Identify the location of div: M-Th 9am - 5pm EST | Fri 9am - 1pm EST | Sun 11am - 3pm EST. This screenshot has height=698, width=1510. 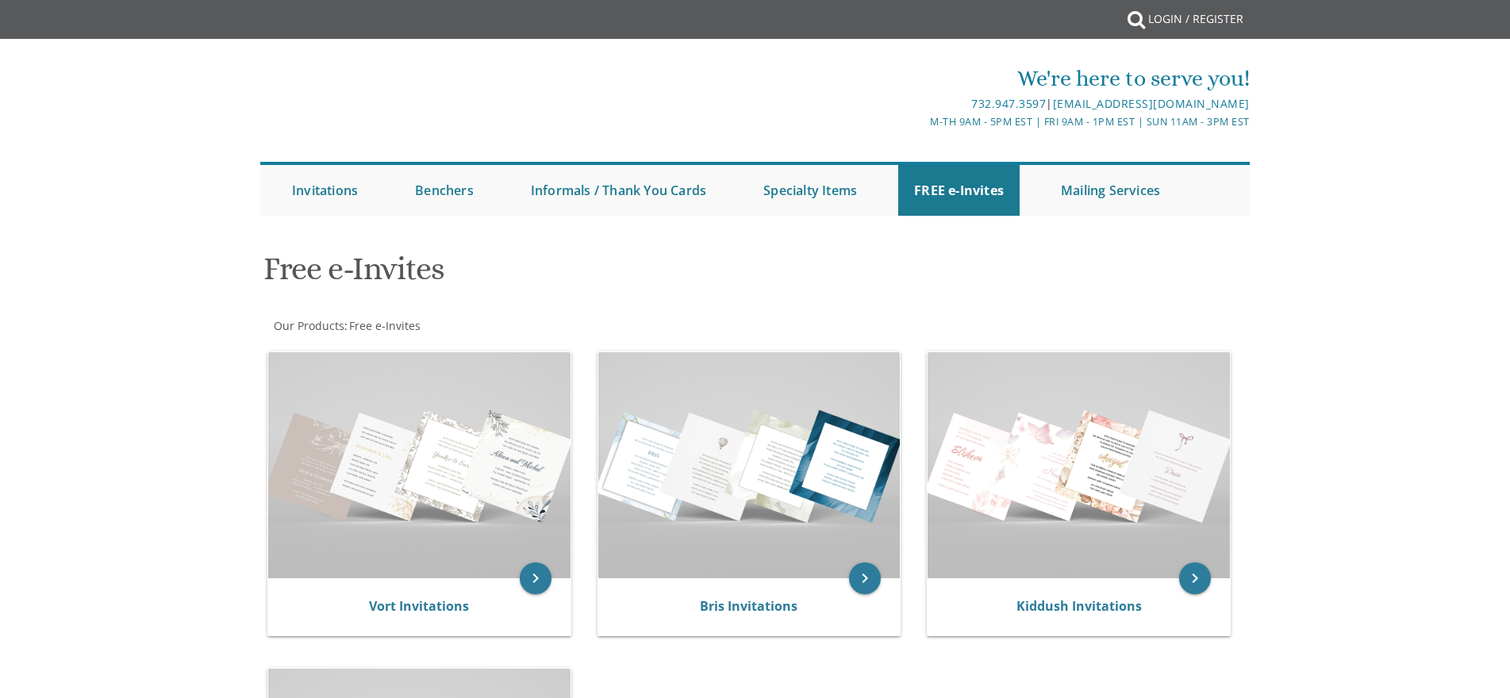
(920, 121).